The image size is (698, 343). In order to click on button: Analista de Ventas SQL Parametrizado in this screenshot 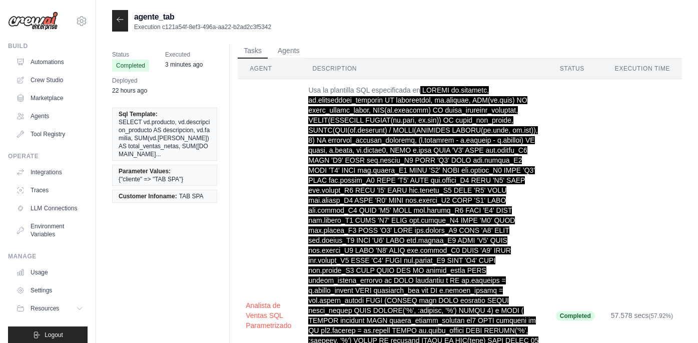, I will do `click(269, 315)`.